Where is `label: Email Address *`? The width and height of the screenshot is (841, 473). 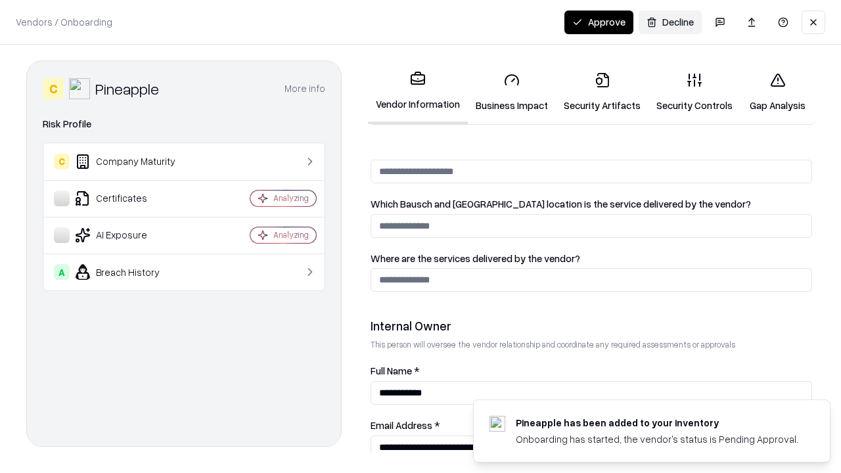 label: Email Address * is located at coordinates (591, 425).